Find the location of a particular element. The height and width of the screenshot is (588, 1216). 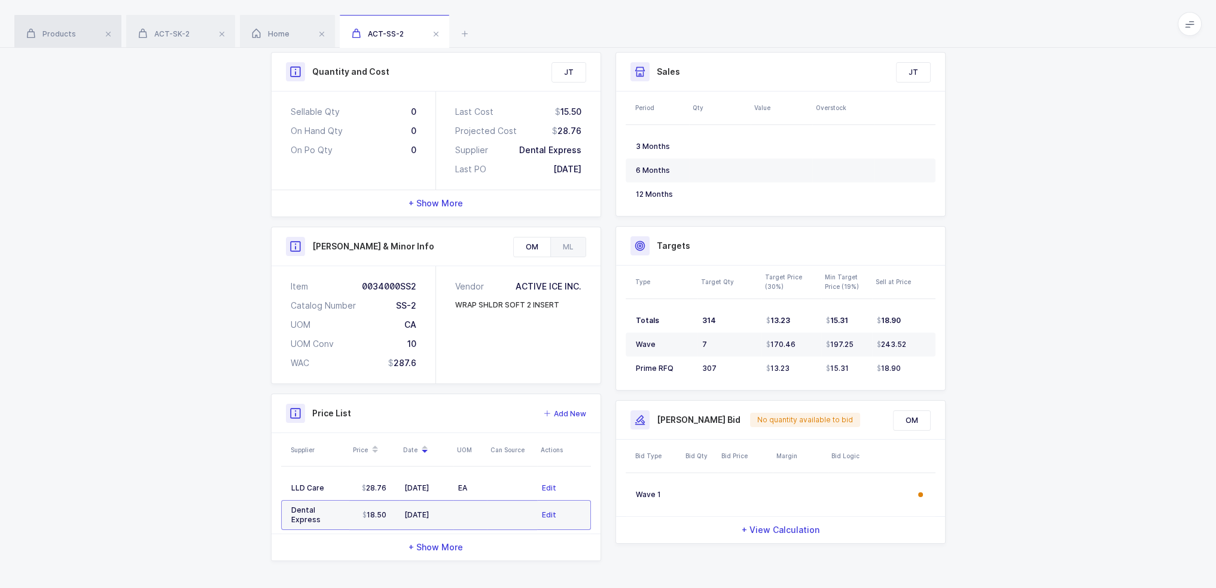

span: 7 is located at coordinates (704, 344).